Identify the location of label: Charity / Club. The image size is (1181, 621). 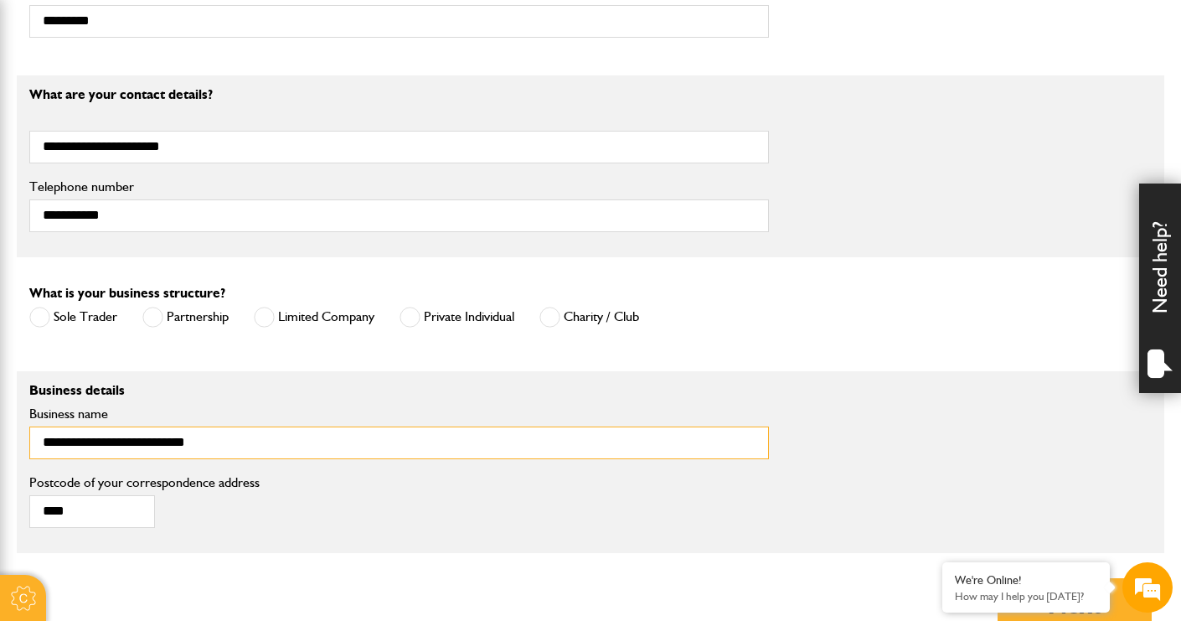
(589, 317).